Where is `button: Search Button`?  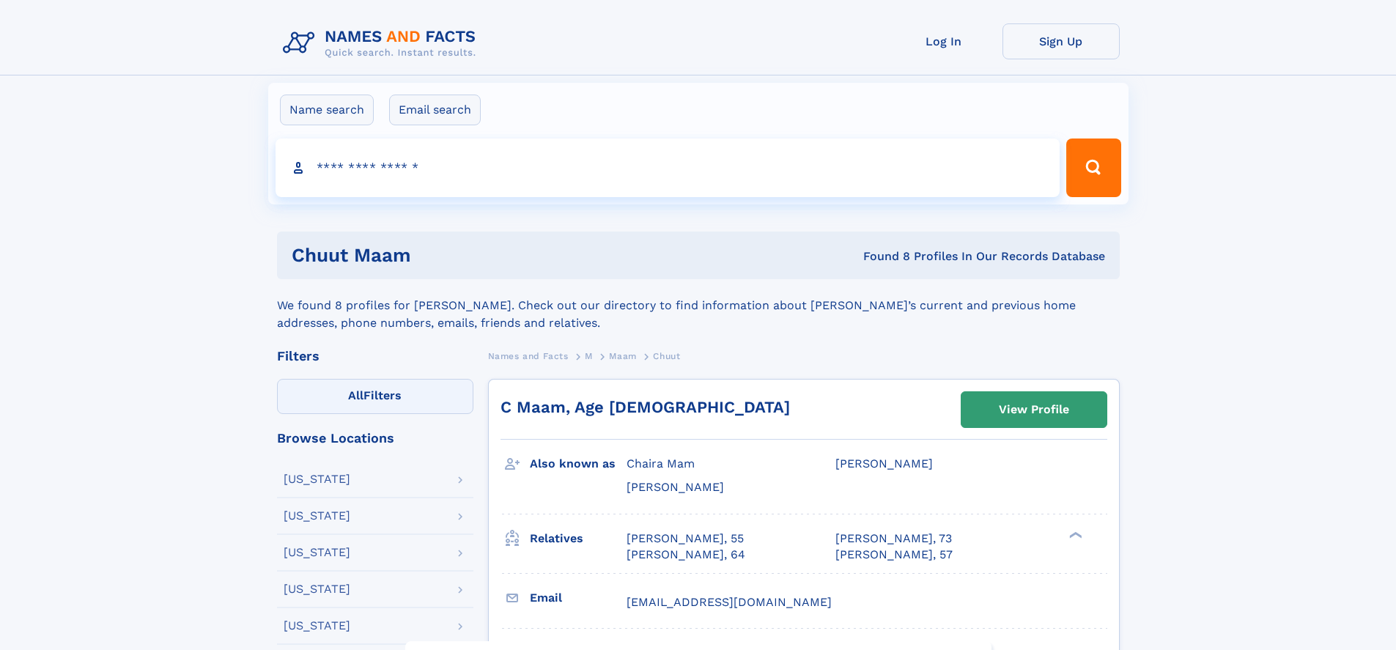 button: Search Button is located at coordinates (1093, 168).